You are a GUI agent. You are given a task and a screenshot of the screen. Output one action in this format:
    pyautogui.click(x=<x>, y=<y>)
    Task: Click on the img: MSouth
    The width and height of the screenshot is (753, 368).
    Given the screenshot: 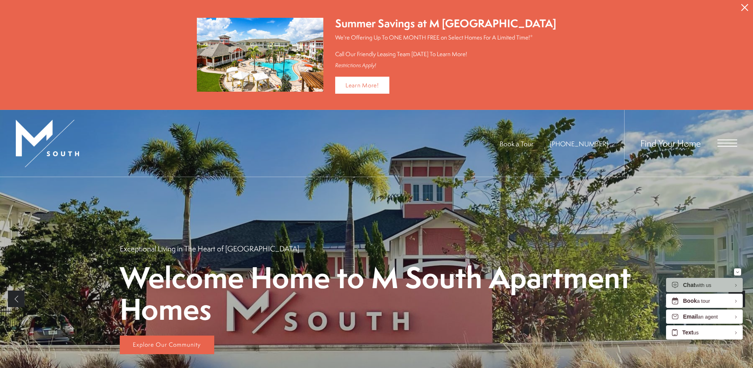 What is the action you would take?
    pyautogui.click(x=47, y=143)
    